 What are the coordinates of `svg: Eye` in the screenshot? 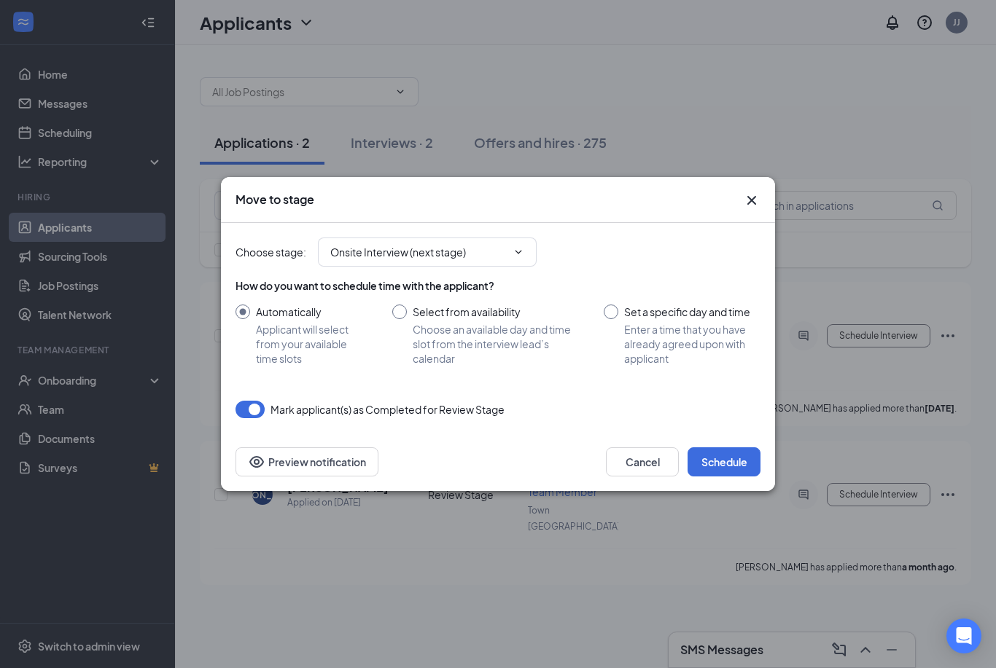 It's located at (257, 462).